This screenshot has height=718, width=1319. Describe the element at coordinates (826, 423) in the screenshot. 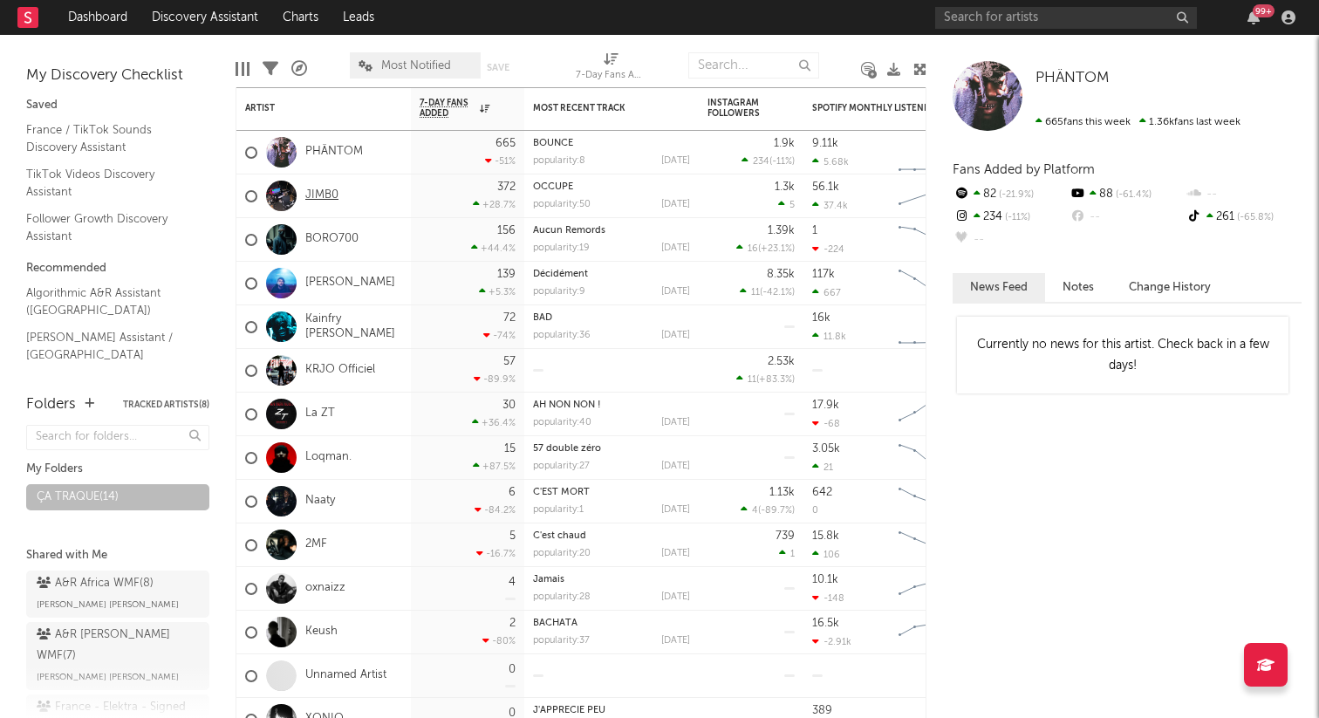

I see `div: -68` at that location.